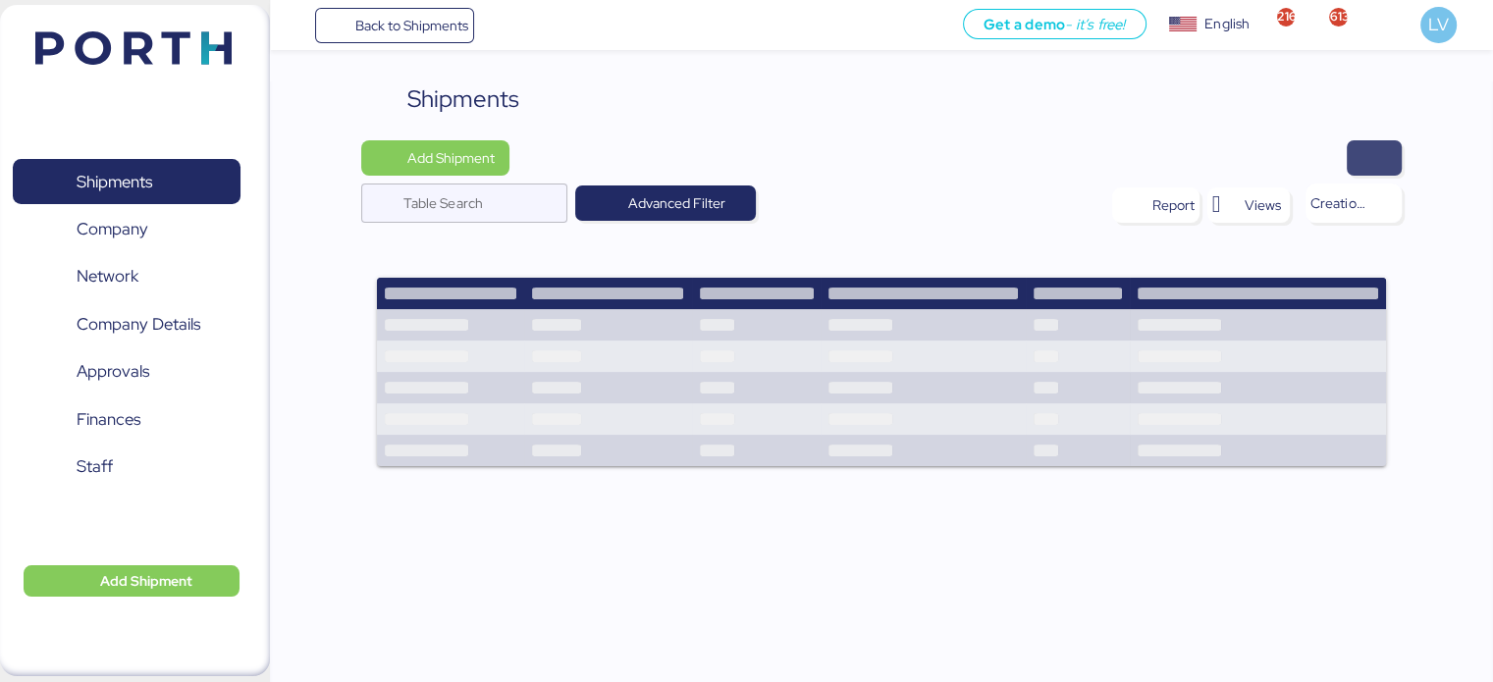 The image size is (1493, 682). I want to click on button: Views, so click(1248, 205).